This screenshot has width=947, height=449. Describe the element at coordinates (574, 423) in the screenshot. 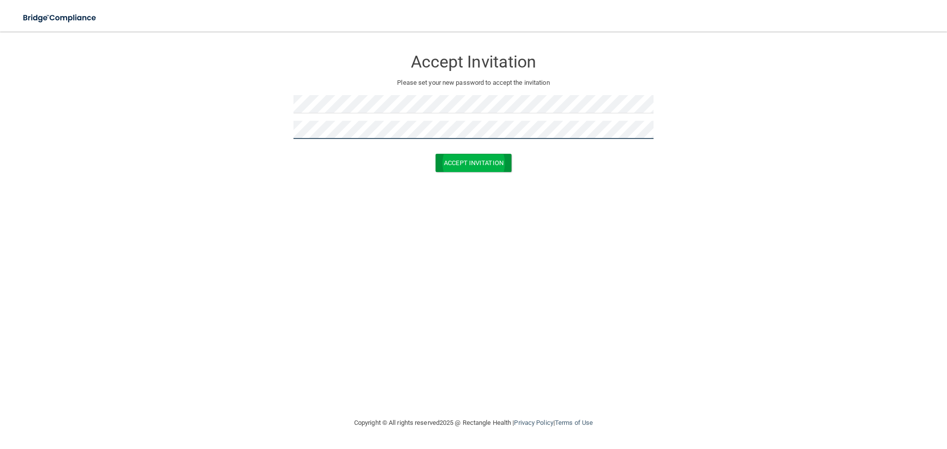

I see `a: Terms of Use` at that location.